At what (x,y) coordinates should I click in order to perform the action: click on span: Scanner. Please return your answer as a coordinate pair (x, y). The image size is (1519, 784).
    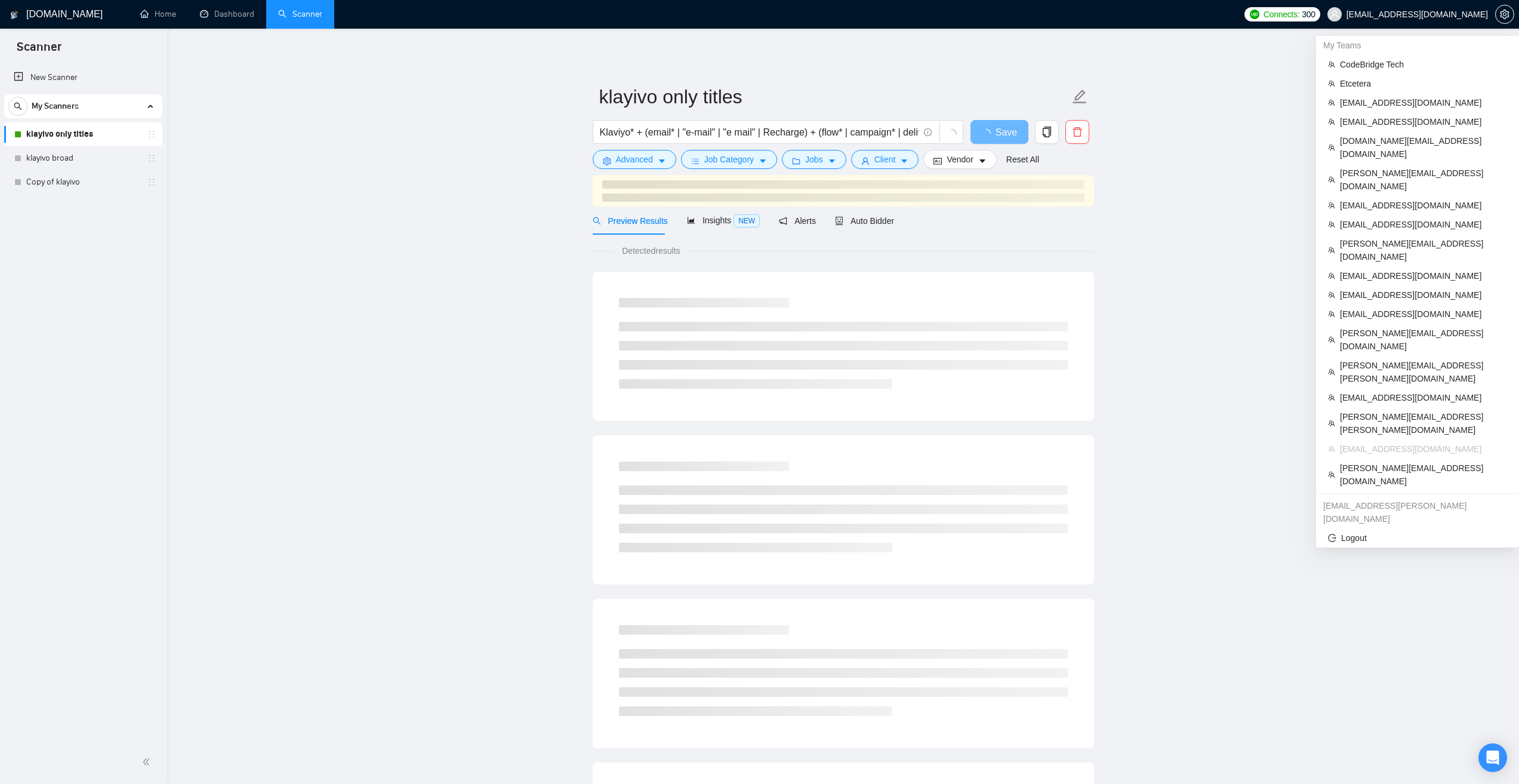
    Looking at the image, I should click on (39, 50).